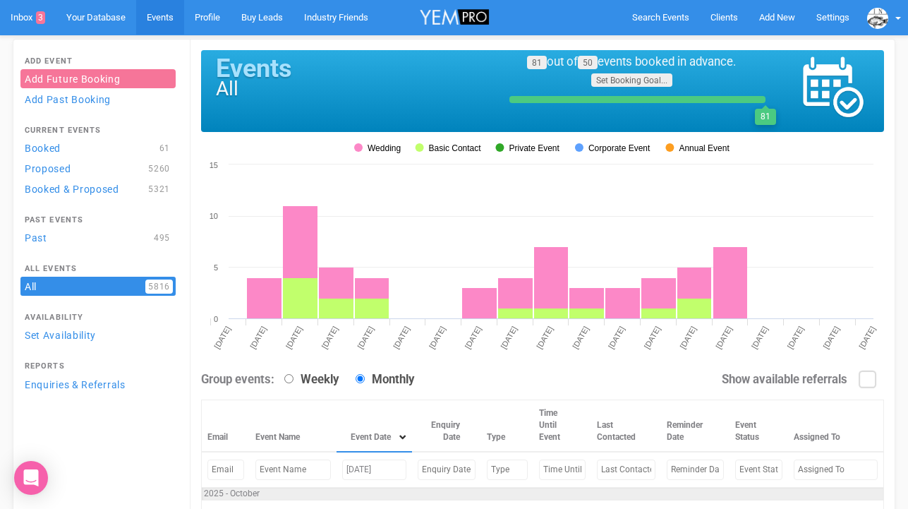 Image resolution: width=908 pixels, height=509 pixels. What do you see at coordinates (455, 148) in the screenshot?
I see `tspan: Basic Contact` at bounding box center [455, 148].